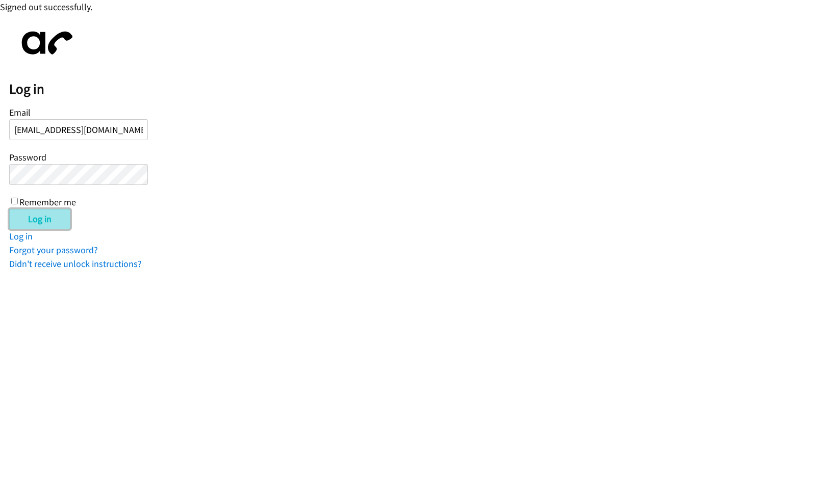 This screenshot has height=481, width=840. What do you see at coordinates (20, 112) in the screenshot?
I see `label: Email` at bounding box center [20, 112].